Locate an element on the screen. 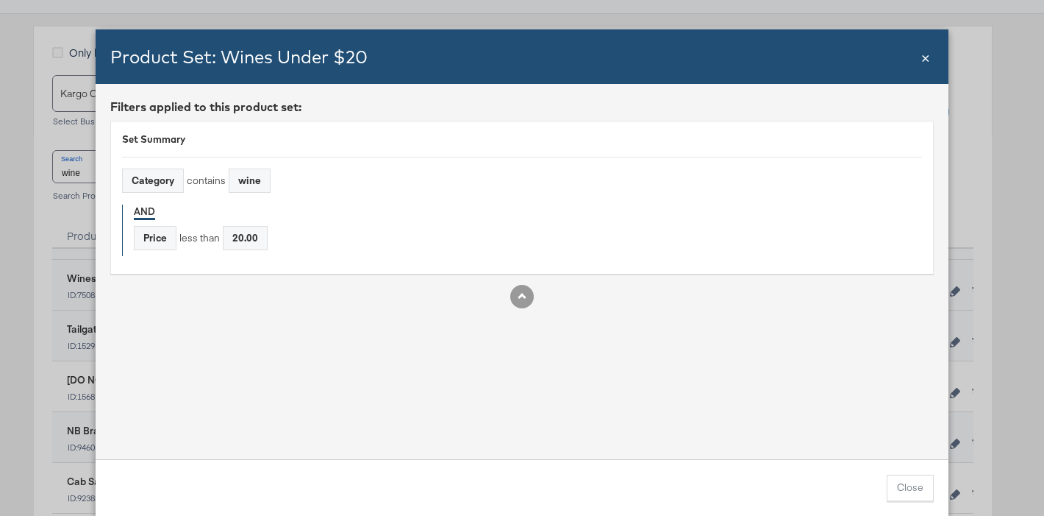  div: Close is located at coordinates (926, 57).